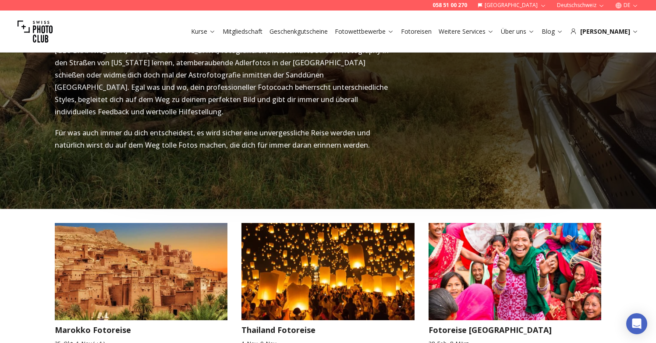 This screenshot has width=656, height=343. I want to click on h3: Thailand Fotoreise, so click(328, 330).